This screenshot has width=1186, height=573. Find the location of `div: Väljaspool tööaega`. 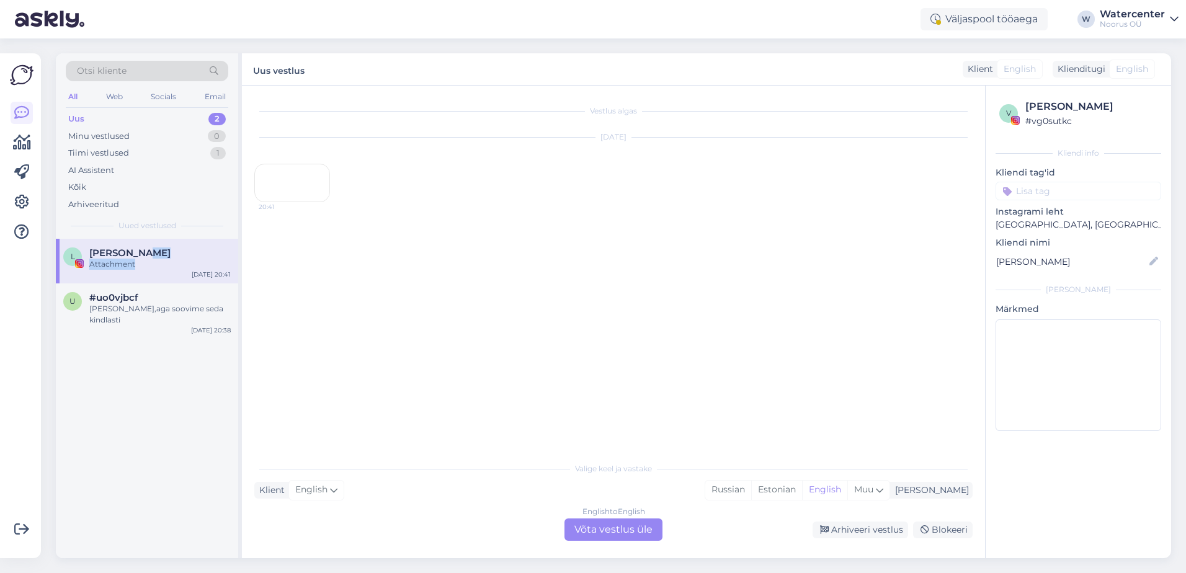

div: Väljaspool tööaega is located at coordinates (984, 19).